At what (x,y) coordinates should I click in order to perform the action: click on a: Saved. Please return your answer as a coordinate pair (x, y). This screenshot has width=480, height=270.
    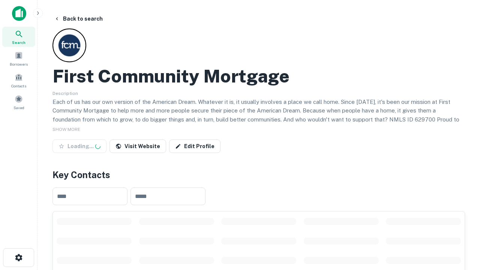
    Looking at the image, I should click on (19, 102).